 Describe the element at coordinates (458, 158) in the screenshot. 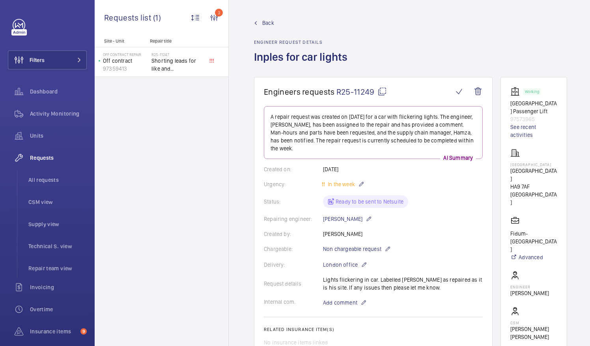

I see `p: AI Summary` at that location.